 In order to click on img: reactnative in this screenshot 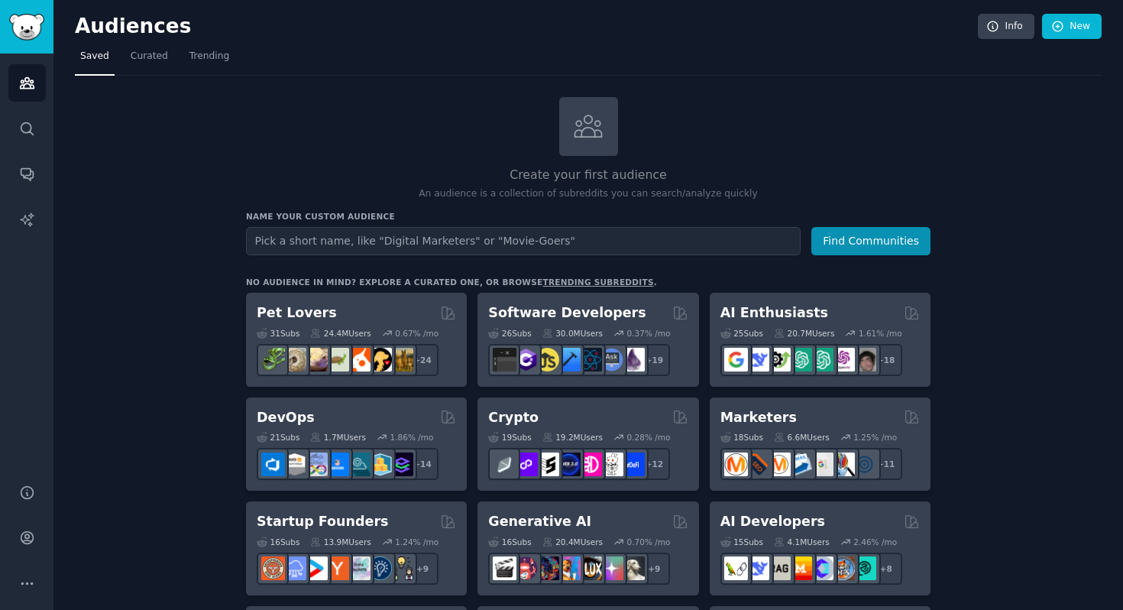, I will do `click(590, 359)`.